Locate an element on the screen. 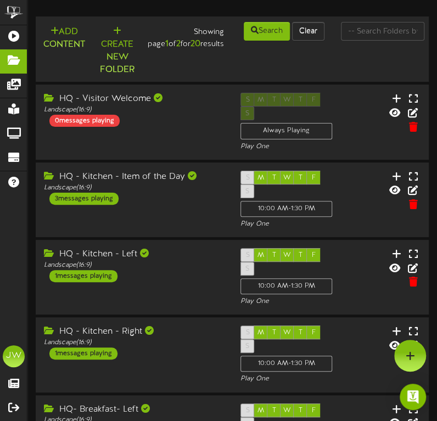  div: Showing page of for results is located at coordinates (182, 36).